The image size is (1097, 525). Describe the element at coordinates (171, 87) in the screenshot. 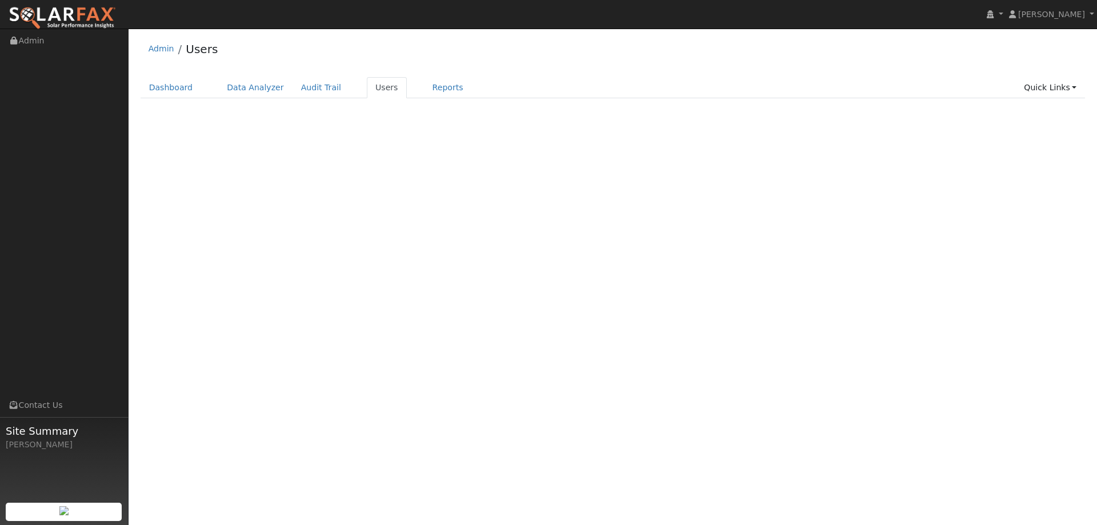

I see `a: Dashboard` at that location.